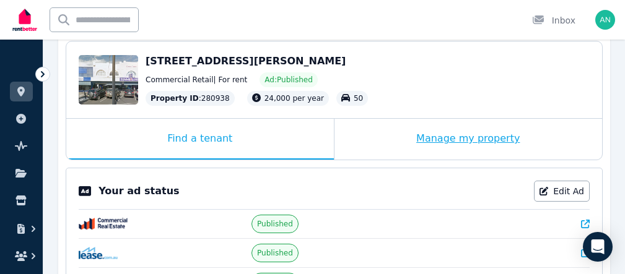 The height and width of the screenshot is (274, 625). Describe the element at coordinates (175, 98) in the screenshot. I see `span: Property ID` at that location.